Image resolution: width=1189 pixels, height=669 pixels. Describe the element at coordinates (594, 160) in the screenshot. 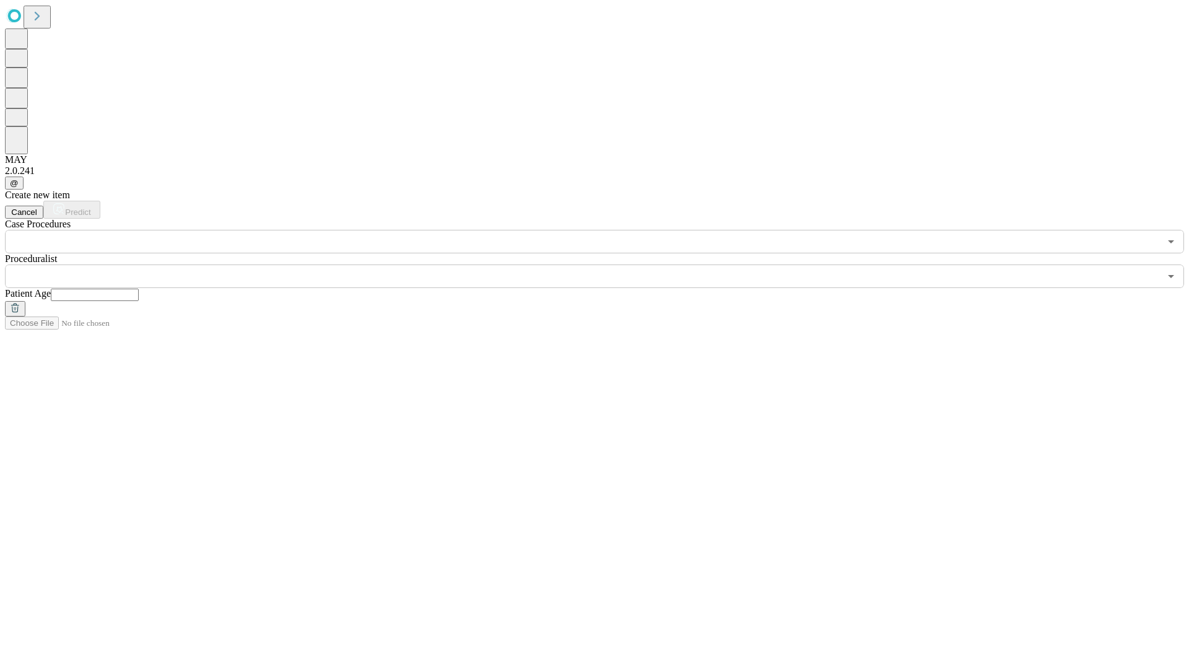

I see `div: MAY` at that location.